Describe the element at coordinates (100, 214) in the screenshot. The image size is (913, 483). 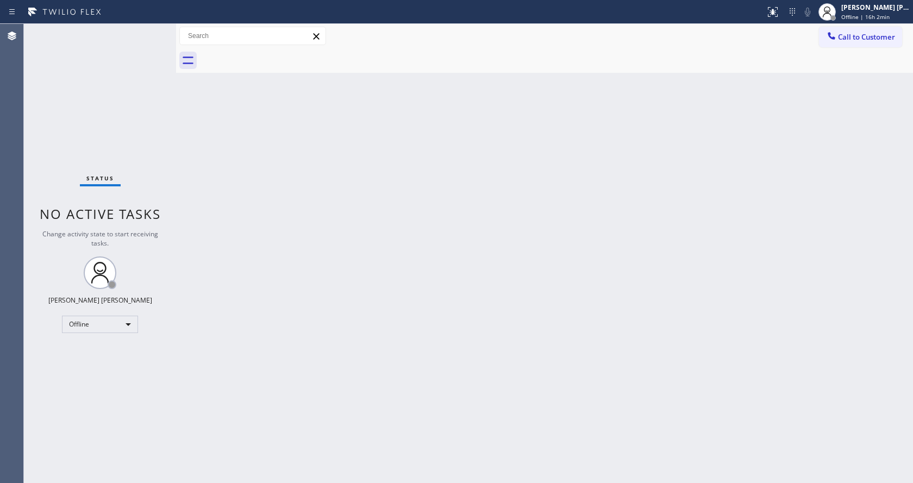
I see `span: No active tasks` at that location.